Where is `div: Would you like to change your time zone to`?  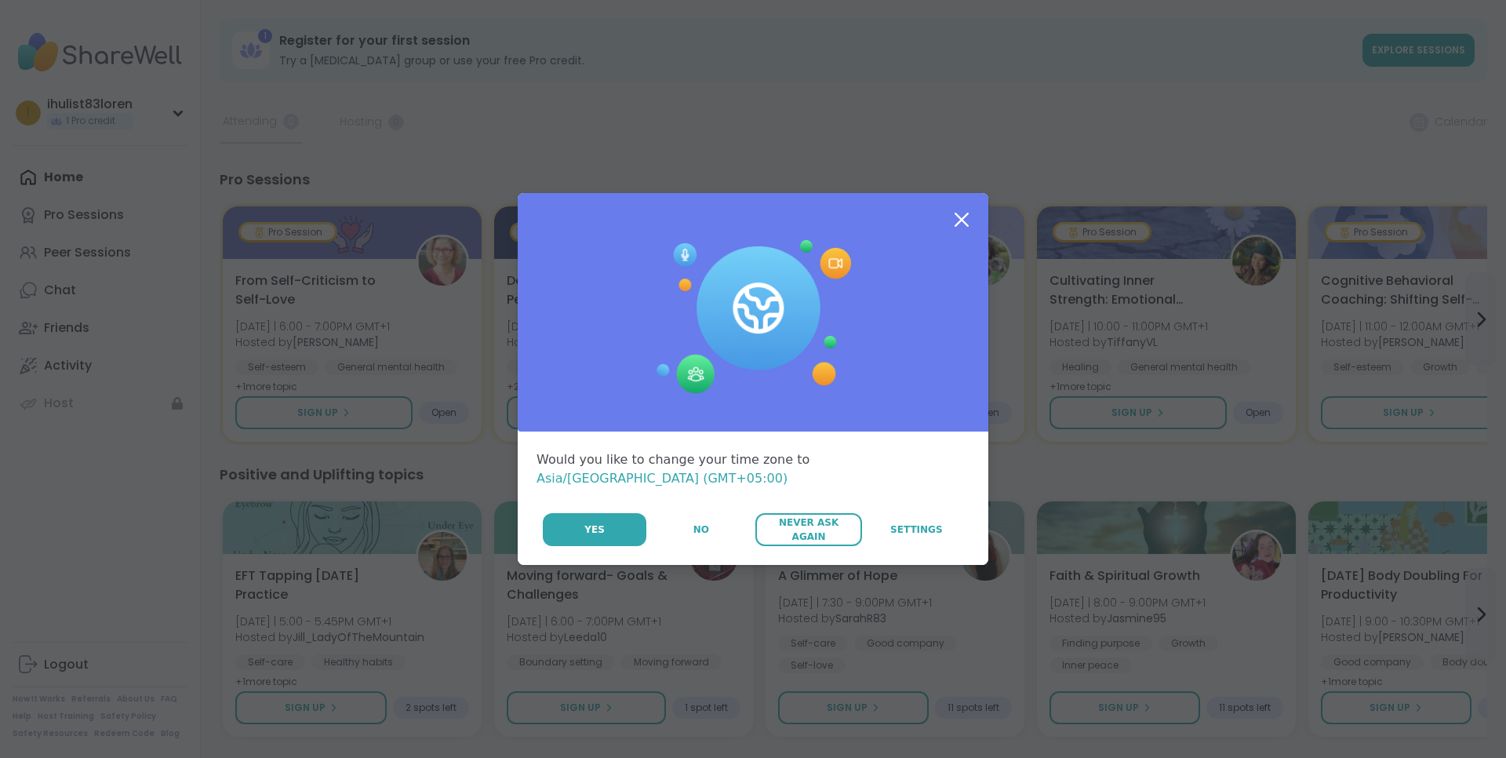
div: Would you like to change your time zone to is located at coordinates (753, 469).